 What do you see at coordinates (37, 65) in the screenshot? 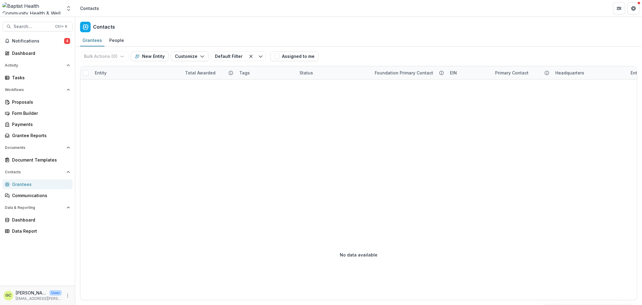
I see `button: Open Activity` at bounding box center [37, 65].